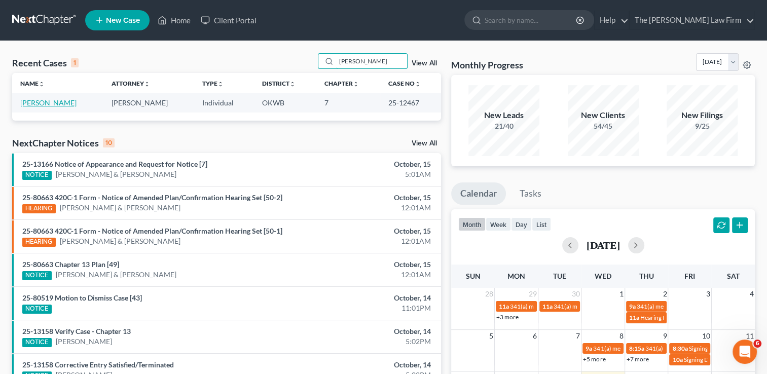  Describe the element at coordinates (533, 294) in the screenshot. I see `span: 29` at that location.